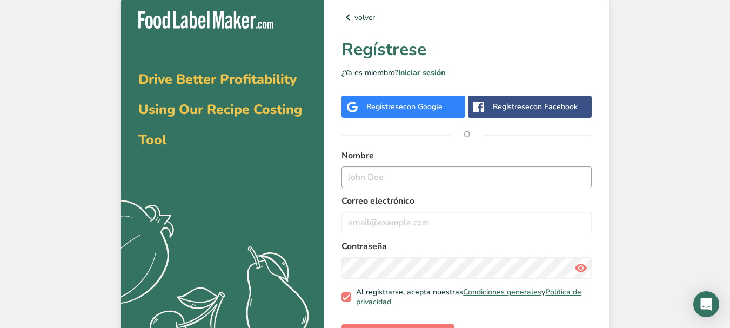  What do you see at coordinates (466, 50) in the screenshot?
I see `h1: Regístrese` at bounding box center [466, 50].